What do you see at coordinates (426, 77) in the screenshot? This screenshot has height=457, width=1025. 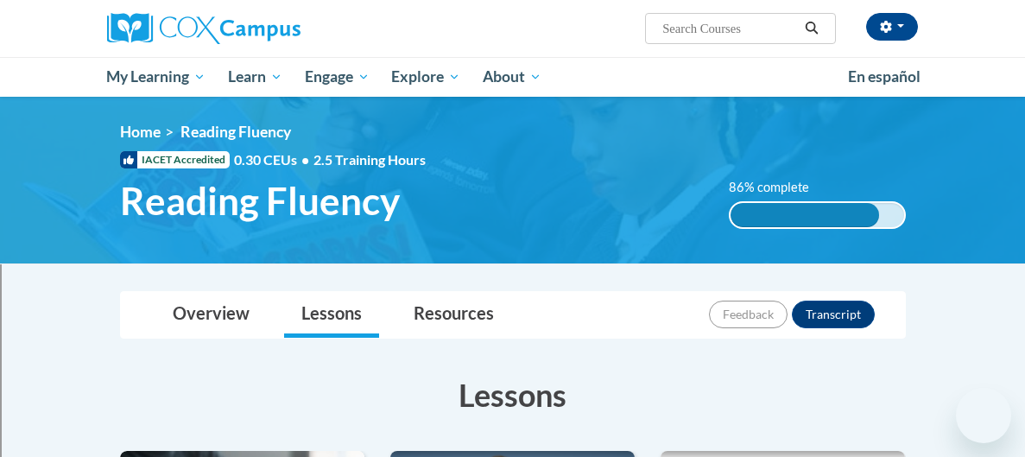 I see `span: Explore` at bounding box center [426, 77].